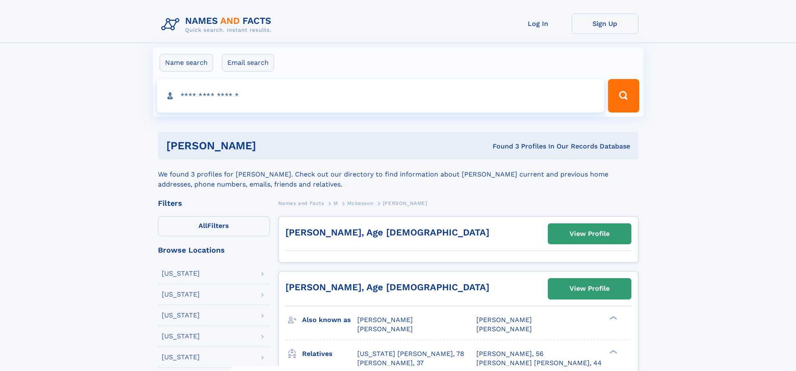  What do you see at coordinates (538, 23) in the screenshot?
I see `a: Log In` at bounding box center [538, 23].